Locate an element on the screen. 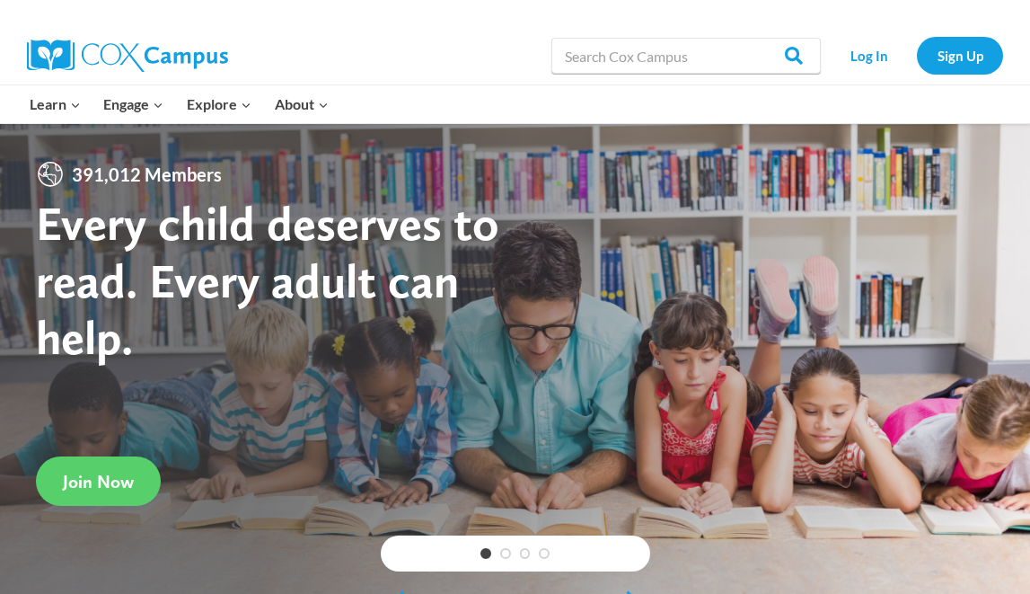  a: 4 is located at coordinates (544, 553).